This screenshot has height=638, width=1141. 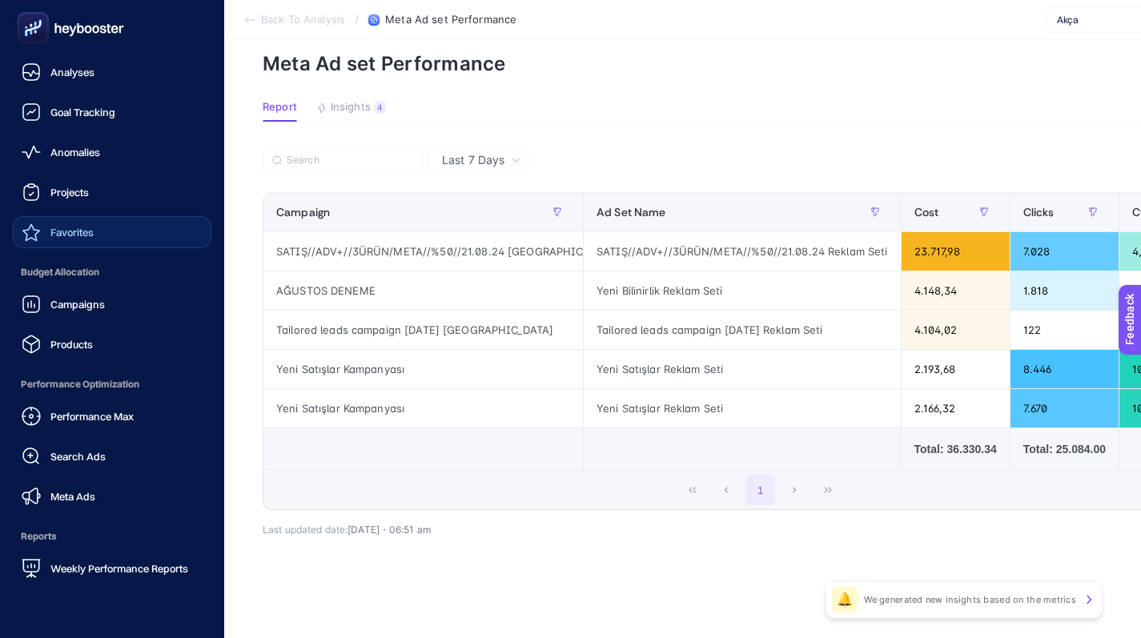 I want to click on div: Yeni Bilinirlik Reklam Seti, so click(x=742, y=291).